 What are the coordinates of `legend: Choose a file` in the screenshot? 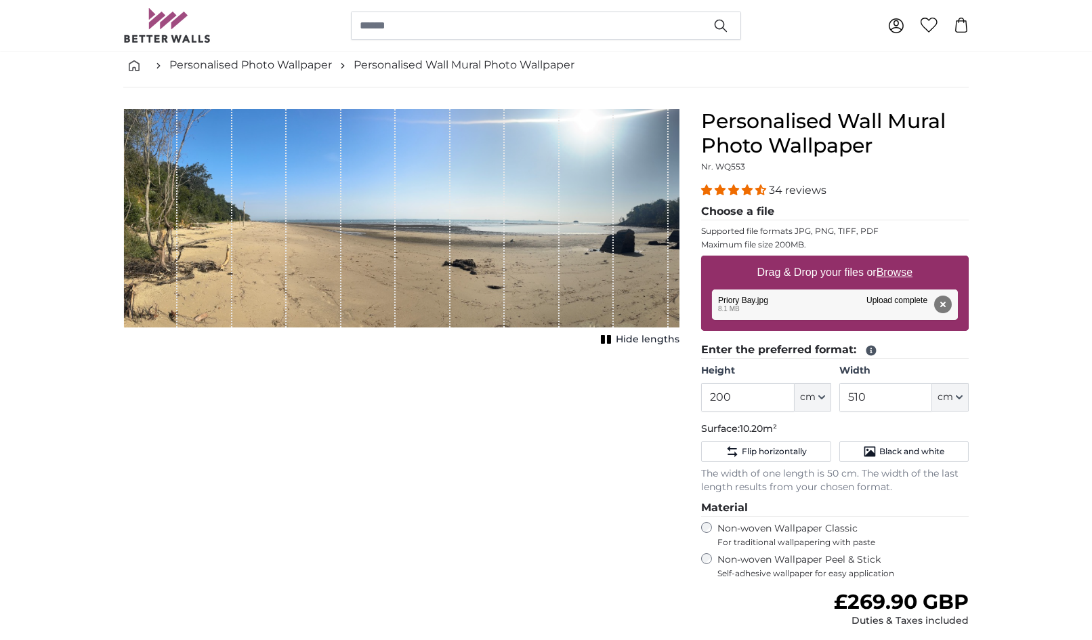 It's located at (835, 211).